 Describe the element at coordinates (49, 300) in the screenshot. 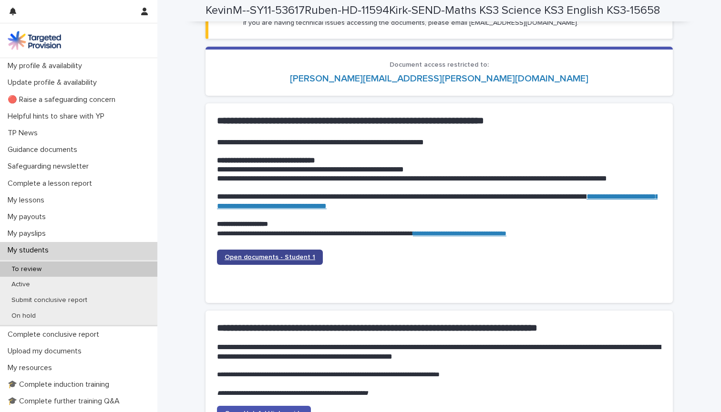

I see `p: Submit conclusive report` at that location.